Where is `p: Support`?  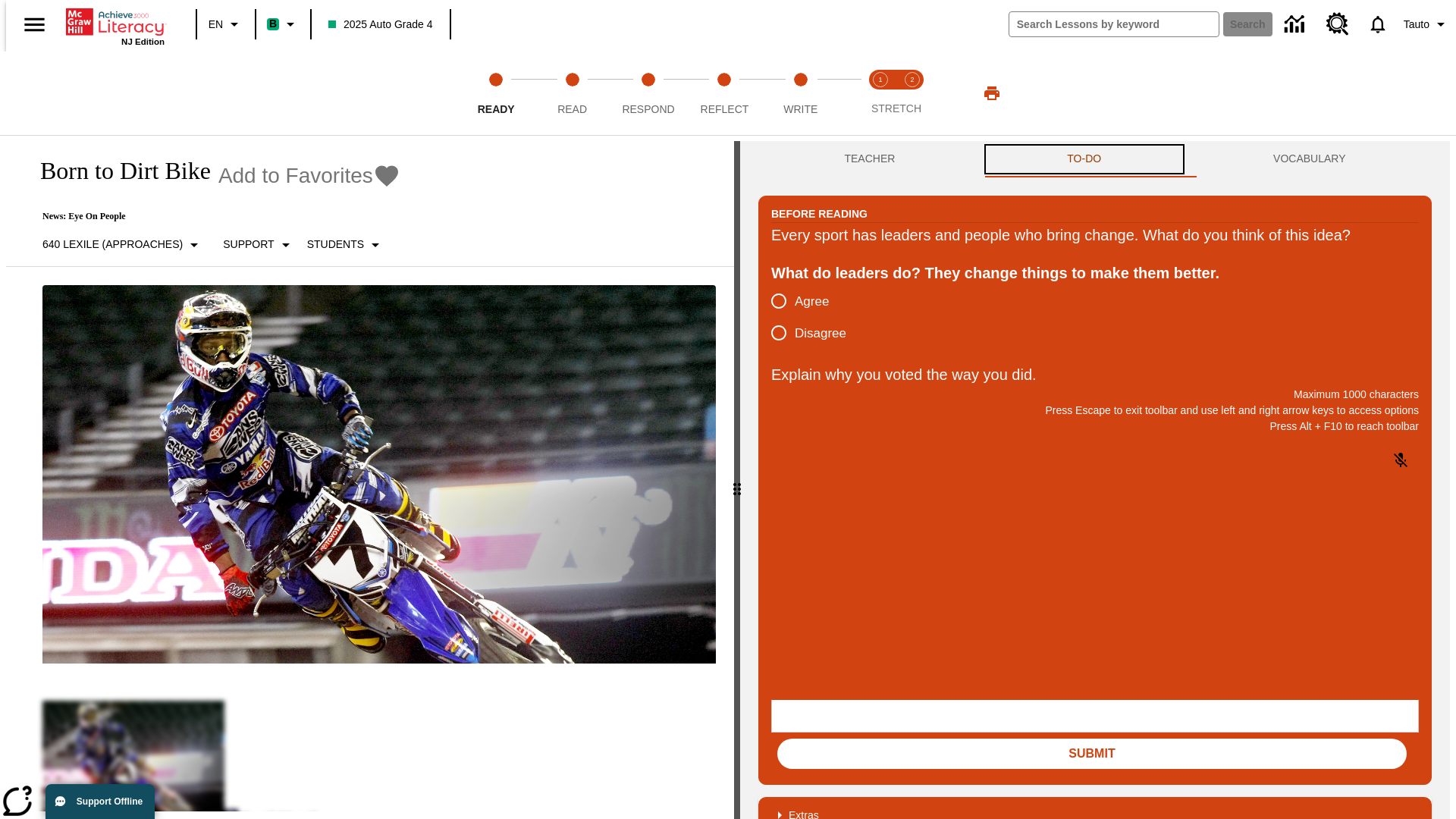
p: Support is located at coordinates (248, 244).